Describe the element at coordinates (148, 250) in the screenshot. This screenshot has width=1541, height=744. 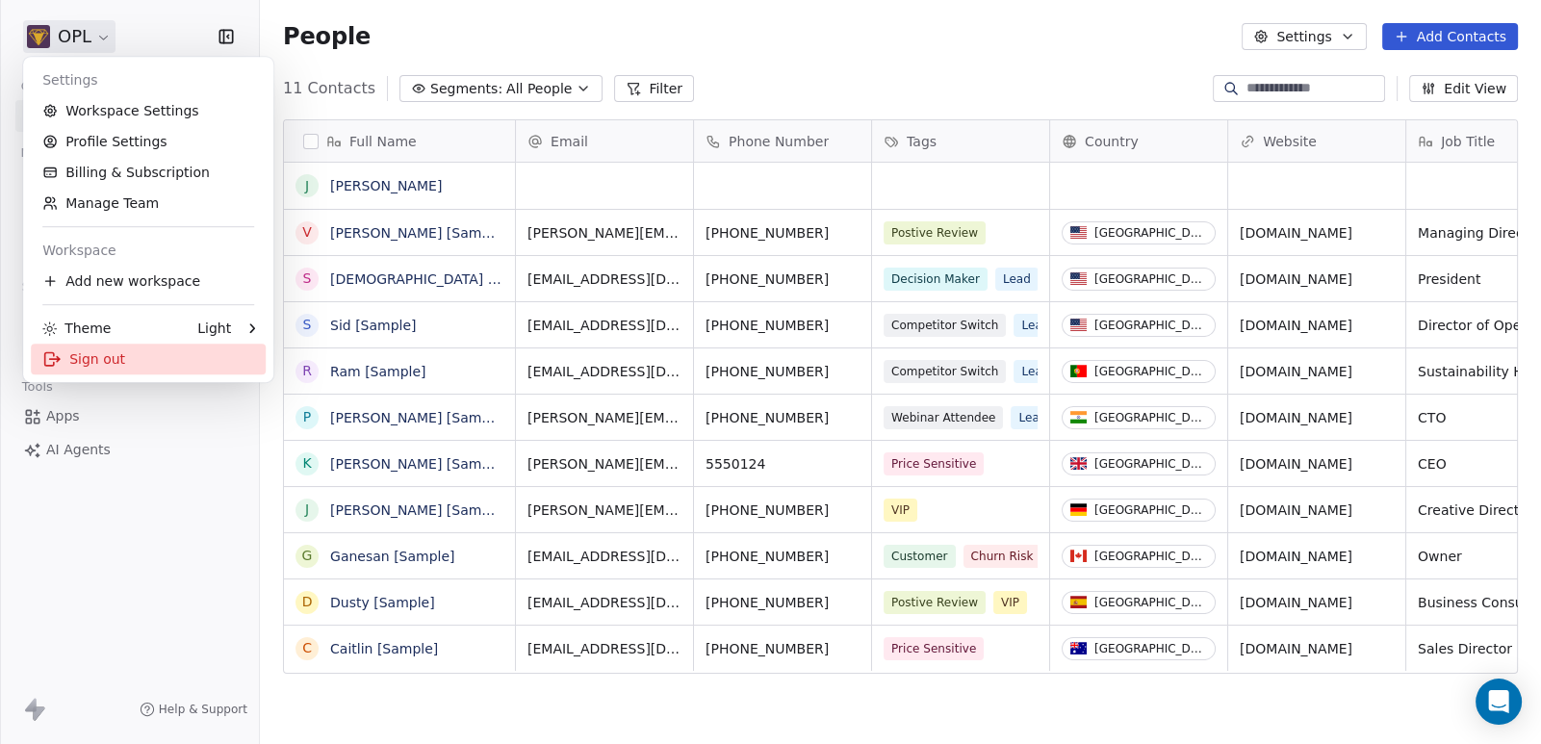
I see `div: Workspace` at that location.